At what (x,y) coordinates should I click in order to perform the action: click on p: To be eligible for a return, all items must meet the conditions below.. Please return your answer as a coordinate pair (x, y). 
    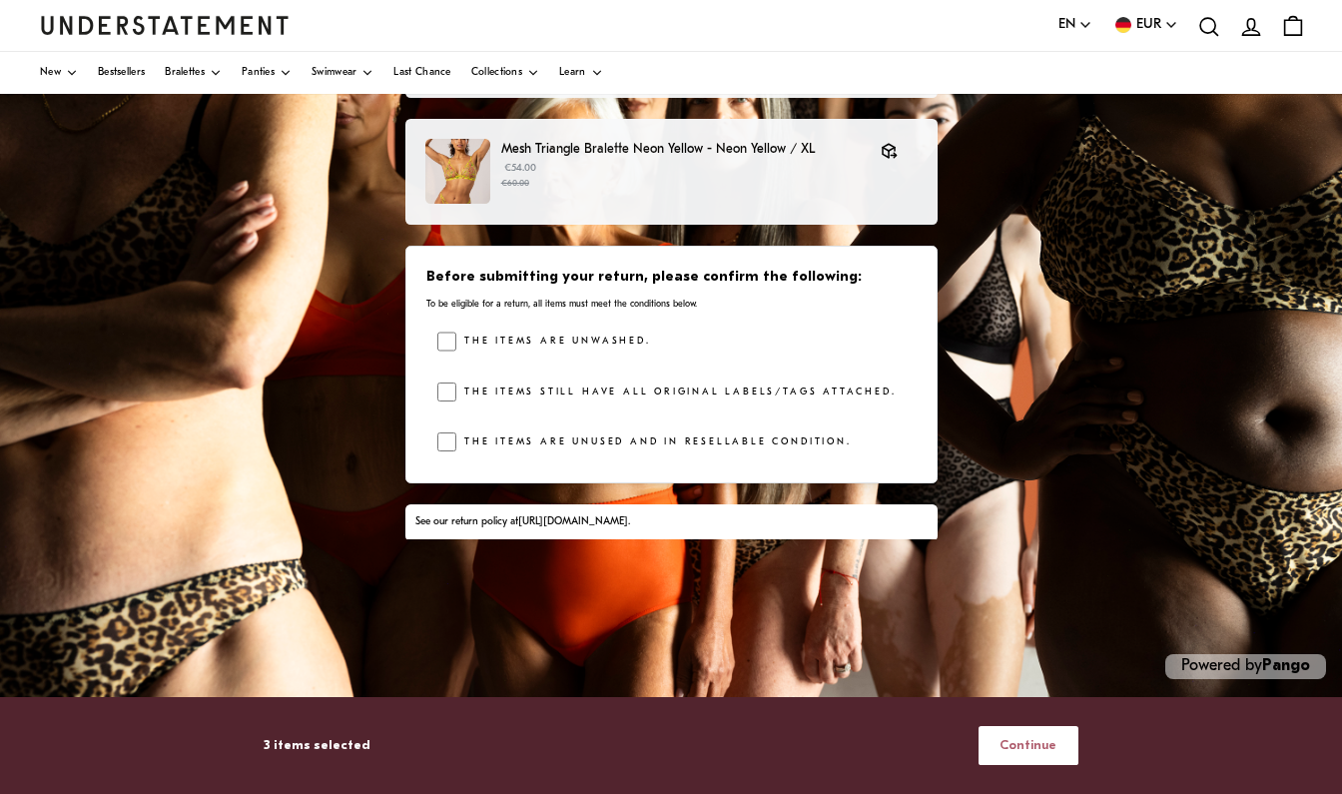
    Looking at the image, I should click on (670, 304).